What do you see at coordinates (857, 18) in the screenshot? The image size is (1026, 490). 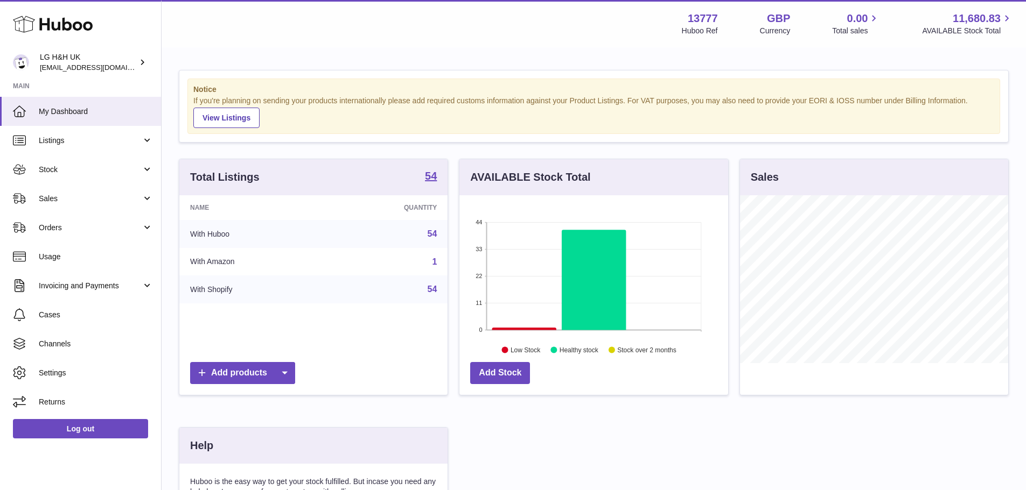 I see `span: 0.00` at bounding box center [857, 18].